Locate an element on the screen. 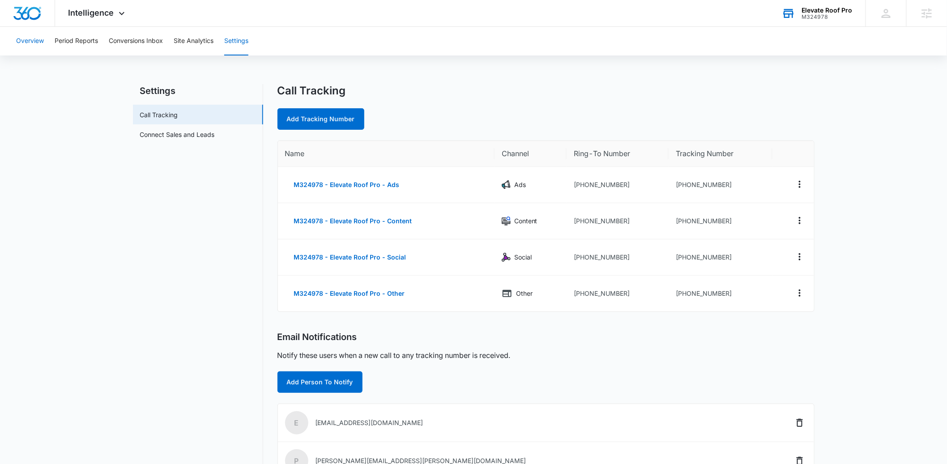 Image resolution: width=947 pixels, height=464 pixels. th: Name is located at coordinates (386, 154).